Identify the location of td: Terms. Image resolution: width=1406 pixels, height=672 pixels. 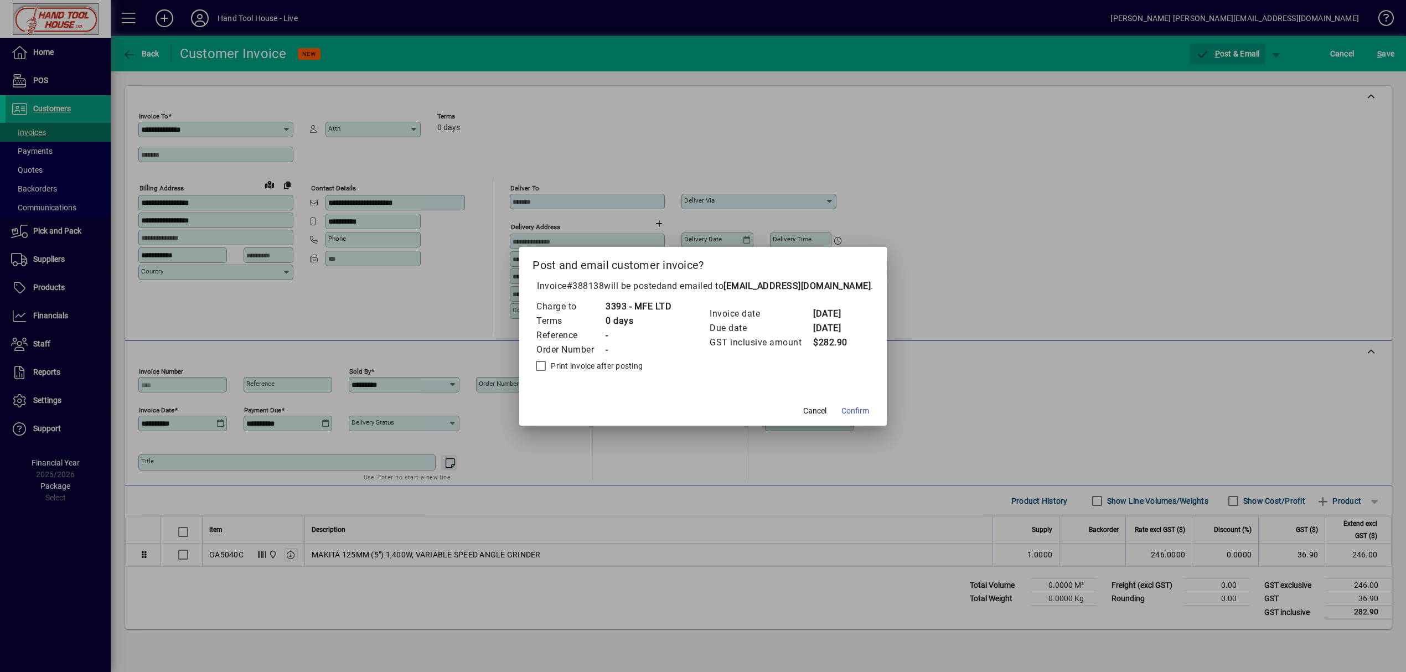
(570, 321).